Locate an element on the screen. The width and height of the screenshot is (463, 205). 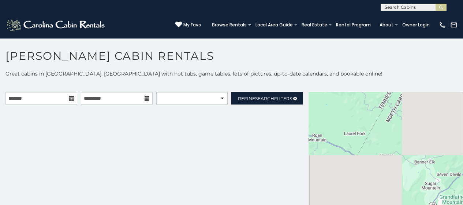
a: RefineSearchFilters is located at coordinates (267, 98).